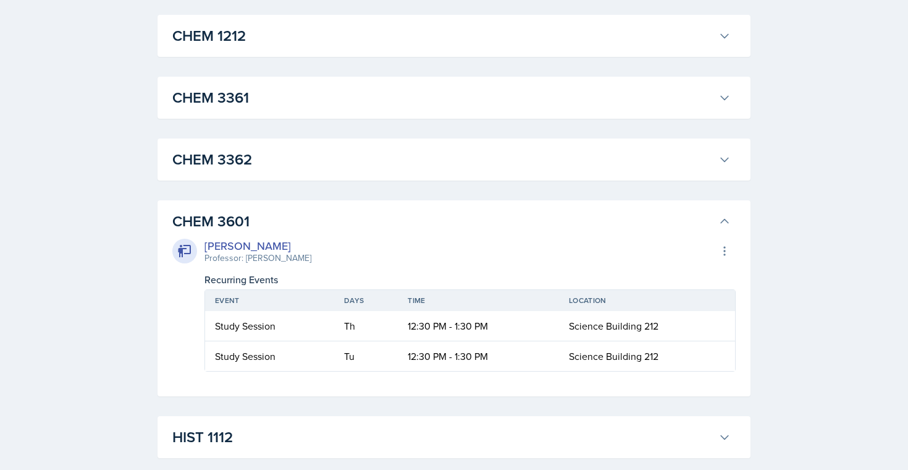 The height and width of the screenshot is (470, 908). What do you see at coordinates (647, 300) in the screenshot?
I see `th: Location` at bounding box center [647, 300].